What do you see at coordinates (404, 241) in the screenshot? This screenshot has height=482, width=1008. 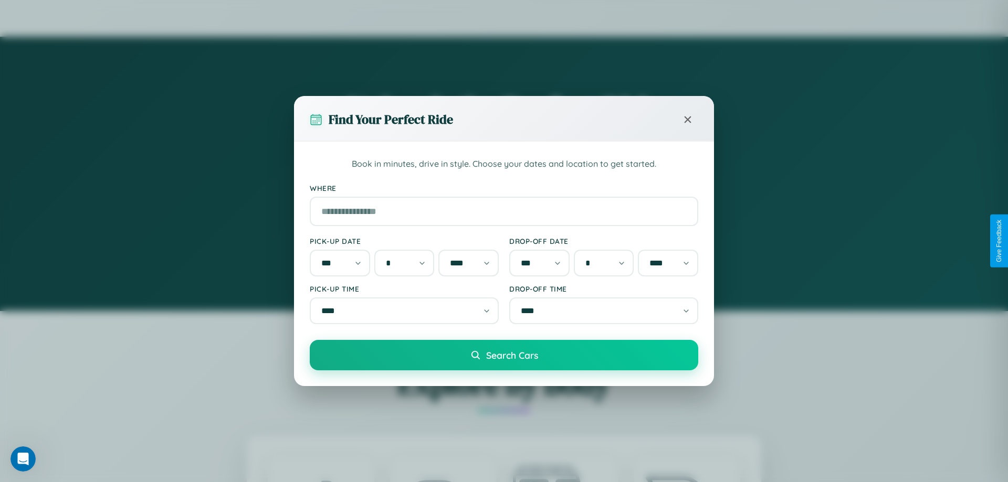 I see `label: Pick-up Date` at bounding box center [404, 241].